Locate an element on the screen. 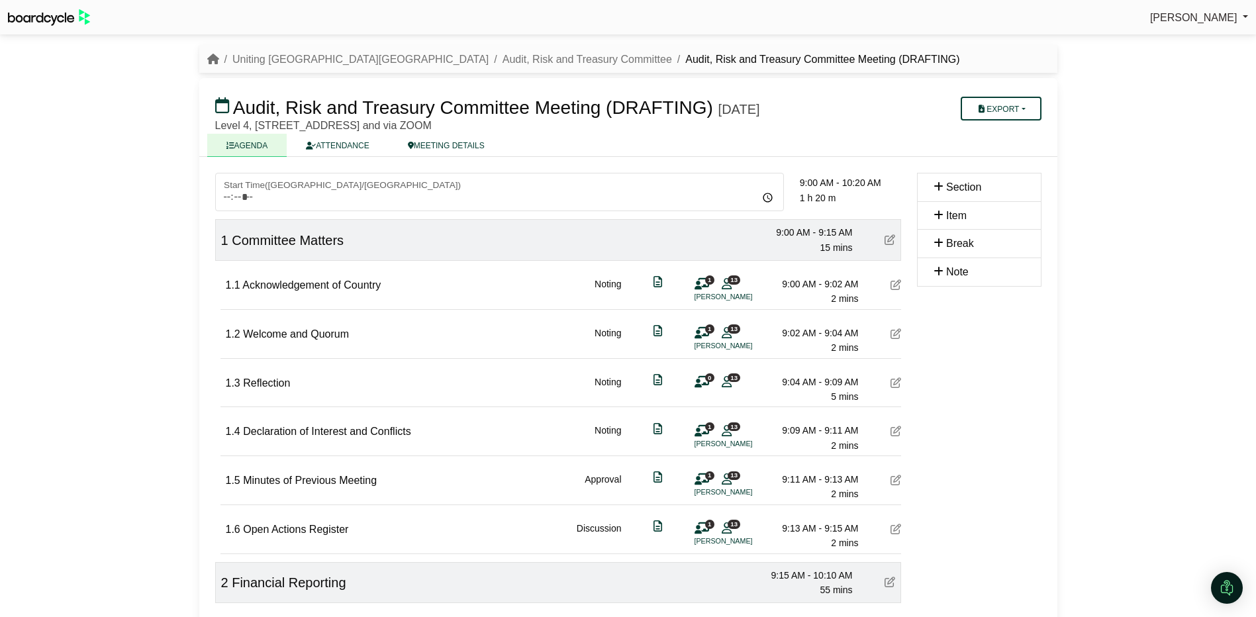 This screenshot has width=1256, height=617. span: Break is located at coordinates (960, 243).